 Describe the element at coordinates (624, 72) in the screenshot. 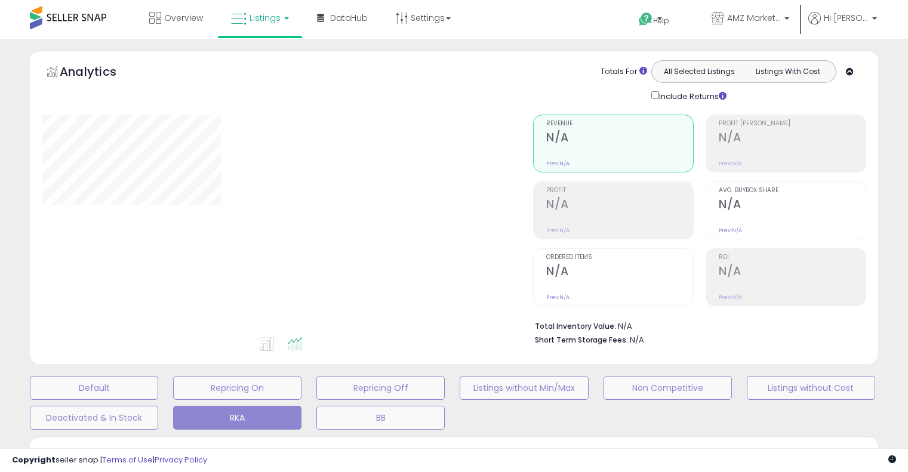

I see `div: Totals For` at that location.